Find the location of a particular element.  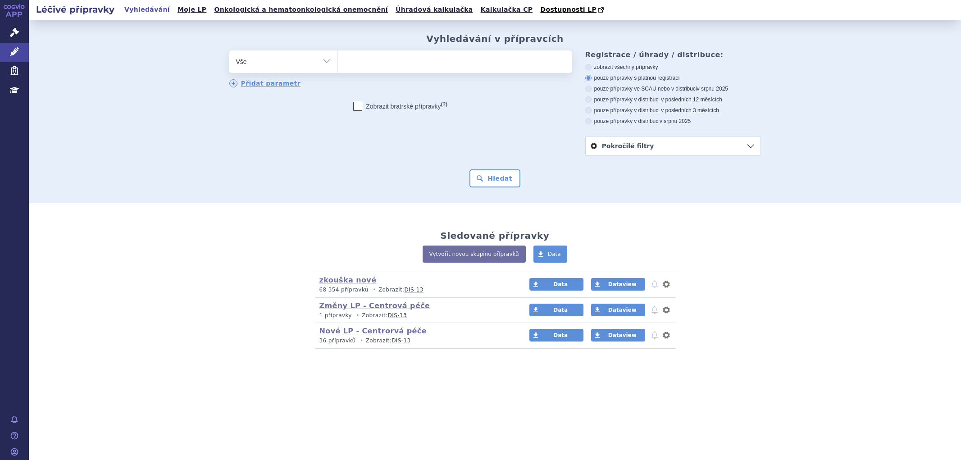

a: Moje LP is located at coordinates (192, 9).